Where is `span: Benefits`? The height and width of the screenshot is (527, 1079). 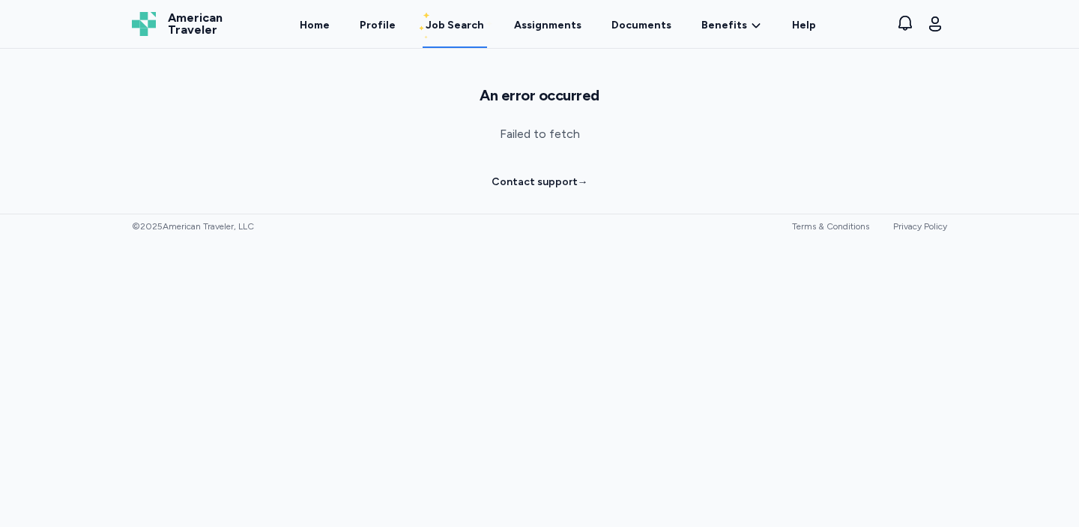 span: Benefits is located at coordinates (724, 25).